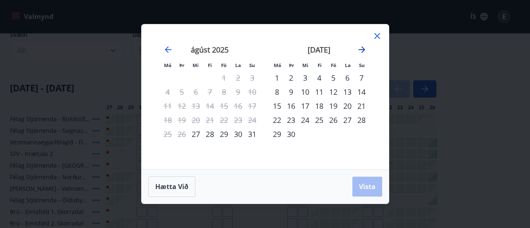 The width and height of the screenshot is (530, 228). Describe the element at coordinates (348, 106) in the screenshot. I see `td: Choose laugardagur, 20. september 2025 as your check-in date. It’s available.` at that location.